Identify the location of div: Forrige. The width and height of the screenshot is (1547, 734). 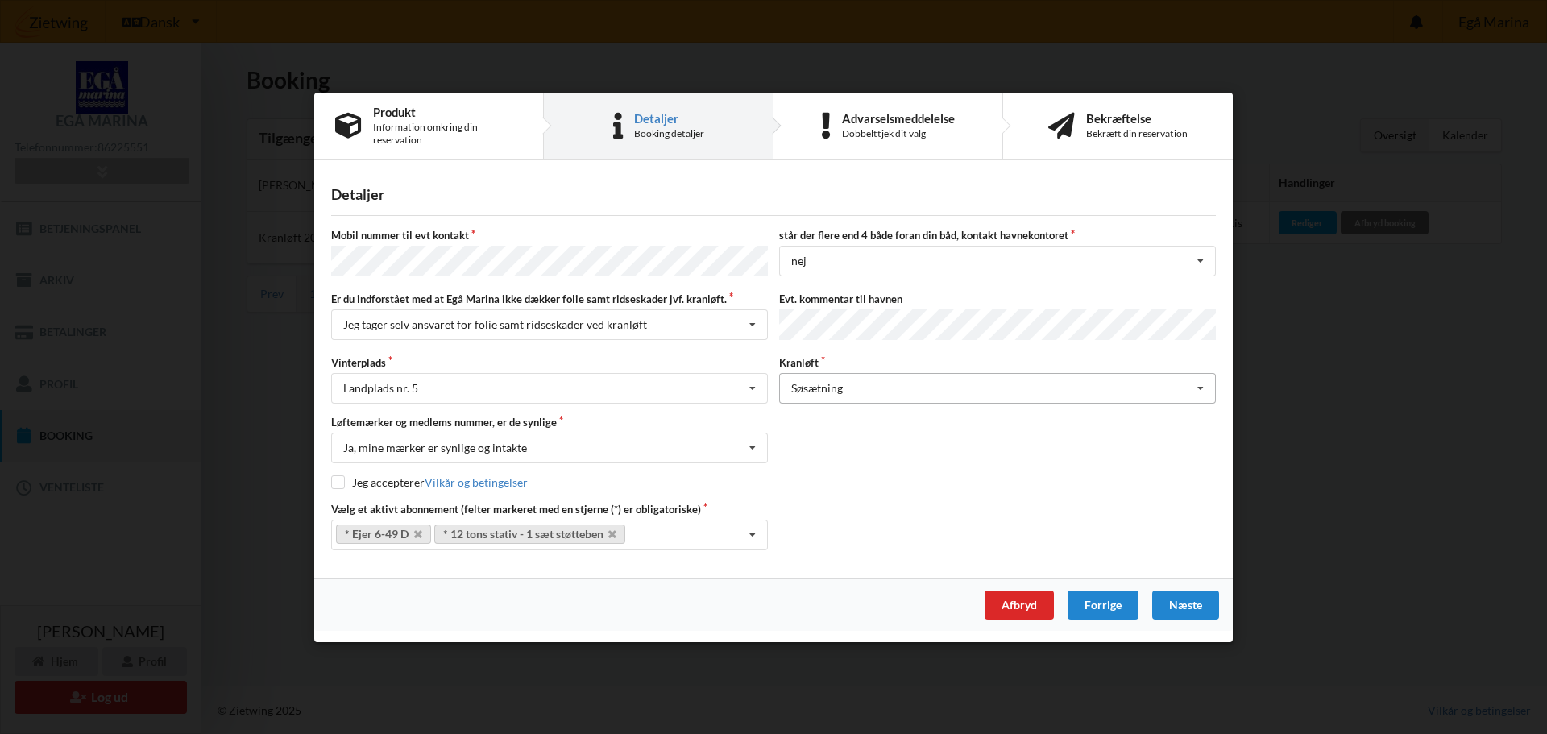
(1103, 605).